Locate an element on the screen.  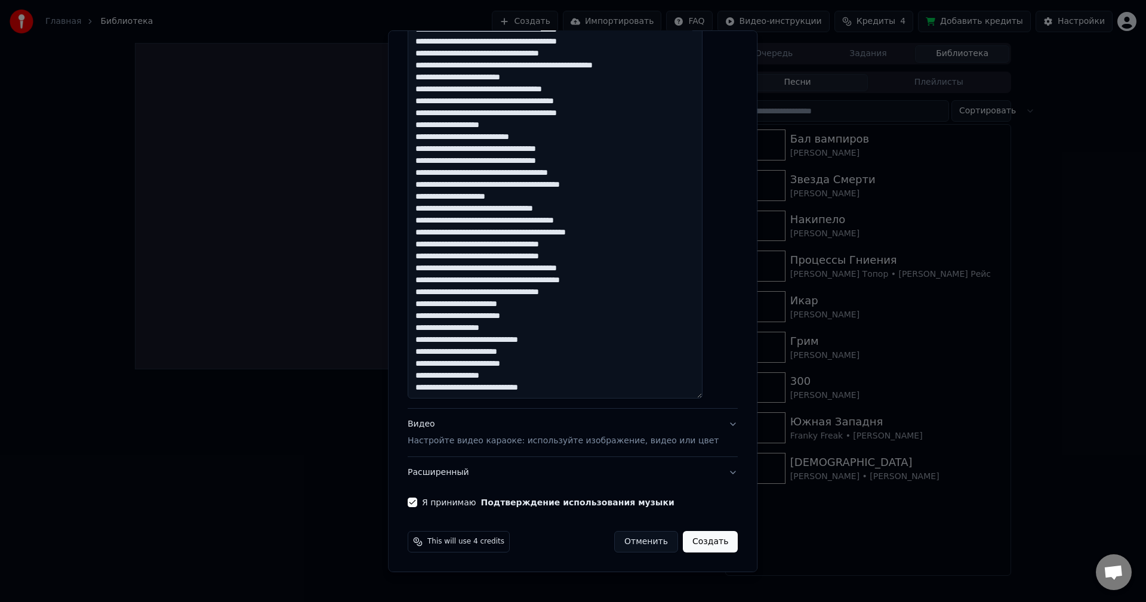
button: ВидеоНастройте видео караоке: используйте изображение, видео или цвет is located at coordinates (572, 433).